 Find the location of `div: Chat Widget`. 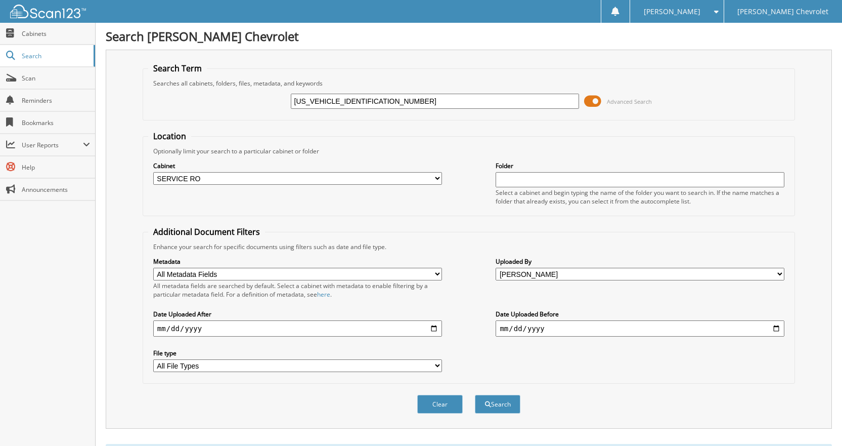

div: Chat Widget is located at coordinates (817, 421).